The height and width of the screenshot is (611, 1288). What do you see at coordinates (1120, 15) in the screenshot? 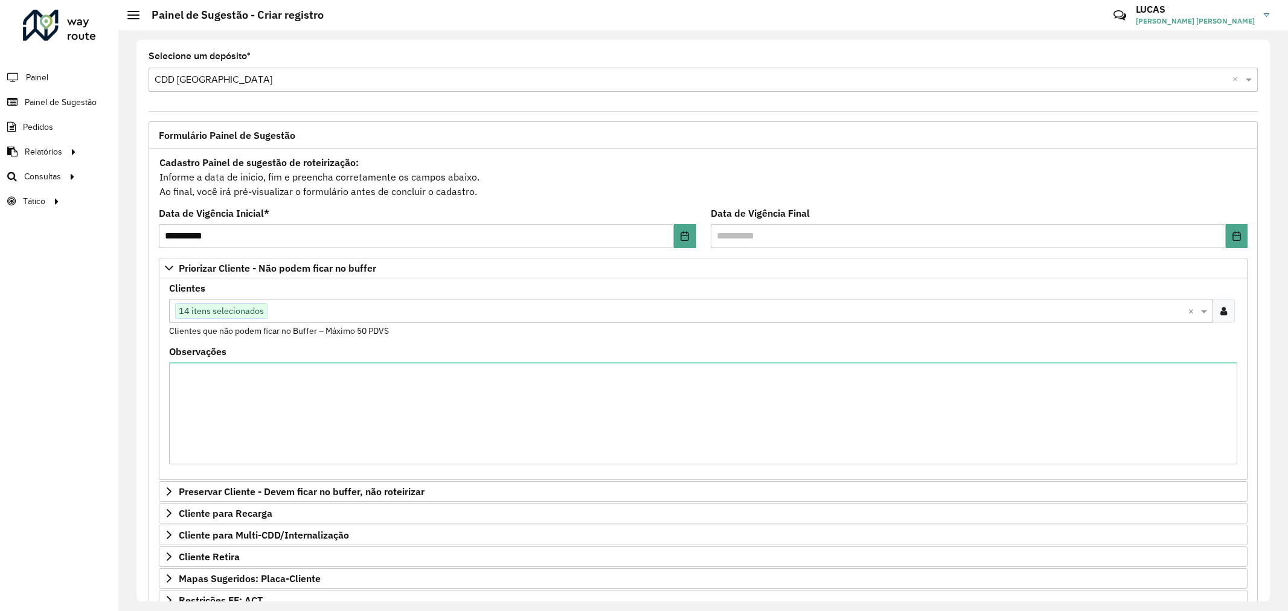
I see `a: Contato Rápido` at bounding box center [1120, 15].